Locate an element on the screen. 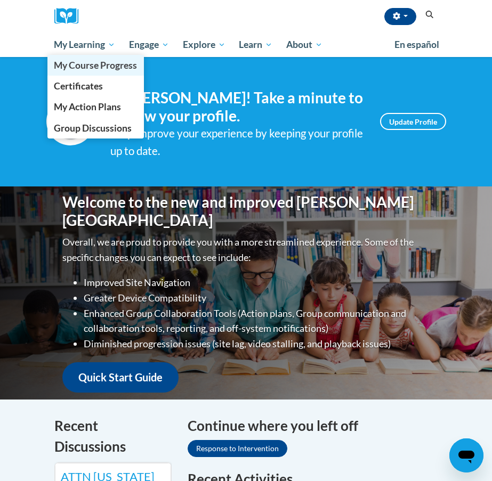 Image resolution: width=492 pixels, height=481 pixels. span: En español is located at coordinates (417, 44).